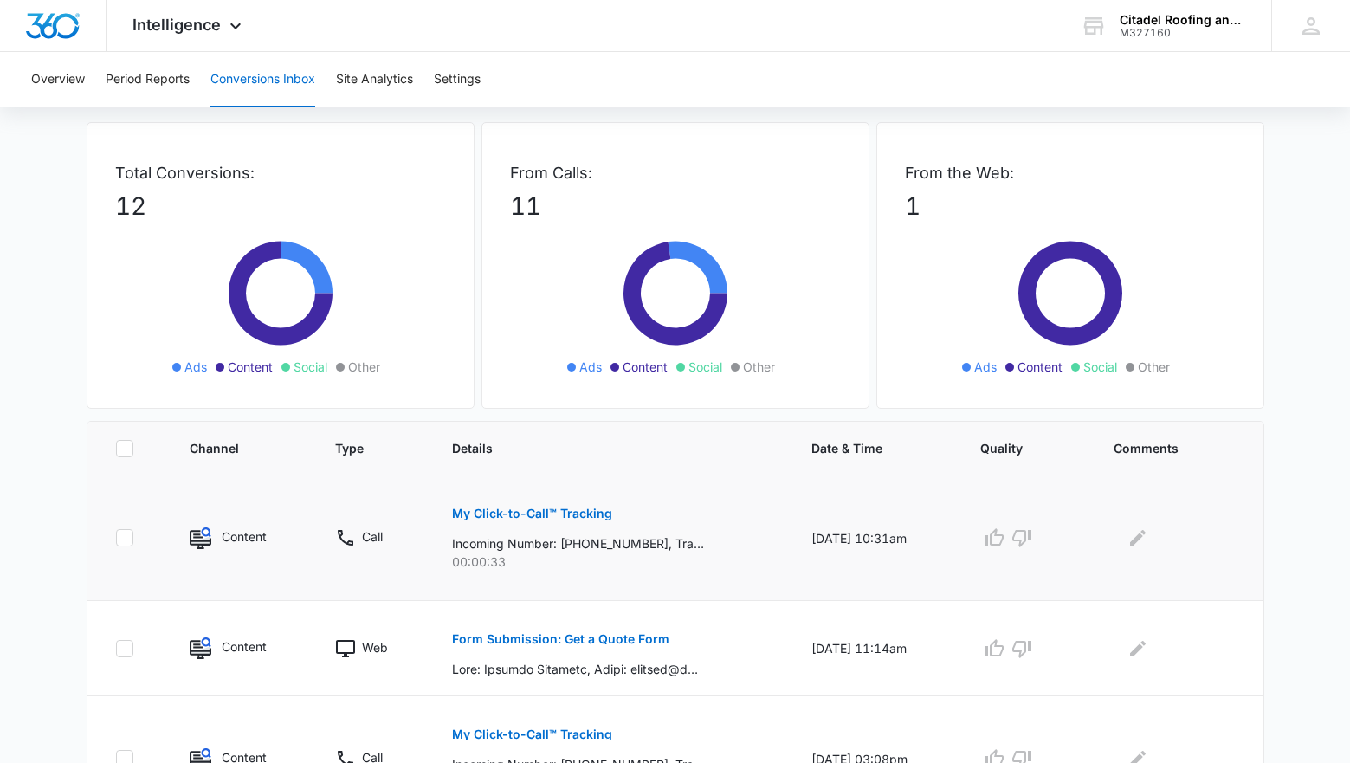 This screenshot has width=1350, height=763. What do you see at coordinates (374, 80) in the screenshot?
I see `button: Site Analytics` at bounding box center [374, 80].